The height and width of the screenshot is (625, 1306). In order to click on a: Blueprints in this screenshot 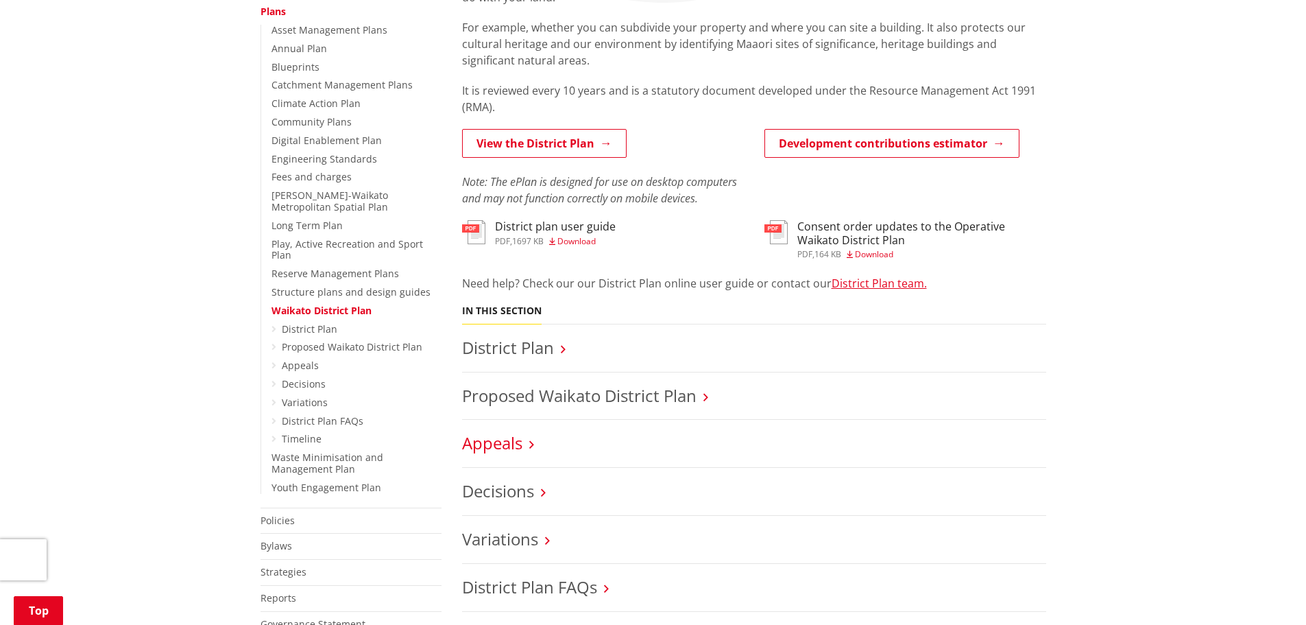, I will do `click(295, 66)`.